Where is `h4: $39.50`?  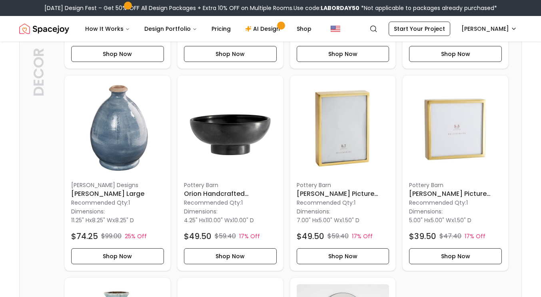 h4: $39.50 is located at coordinates (422, 236).